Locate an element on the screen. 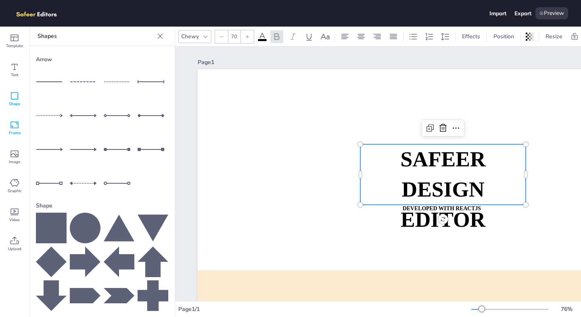  div: Page 1 / 1 is located at coordinates (325, 309).